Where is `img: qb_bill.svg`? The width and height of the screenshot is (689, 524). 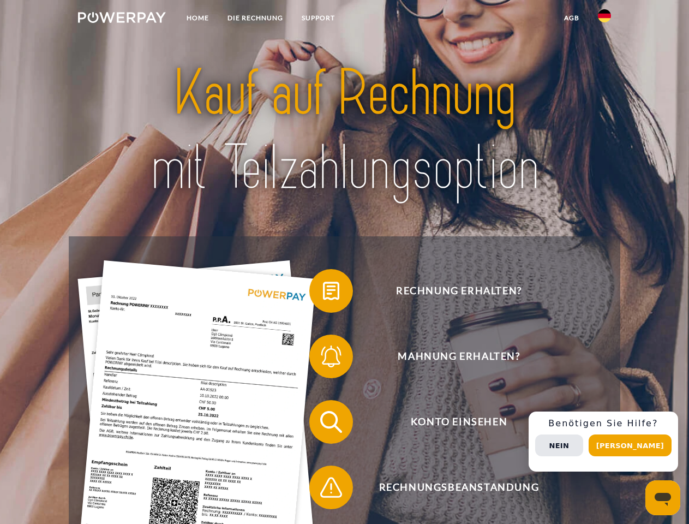 img: qb_bill.svg is located at coordinates (331, 291).